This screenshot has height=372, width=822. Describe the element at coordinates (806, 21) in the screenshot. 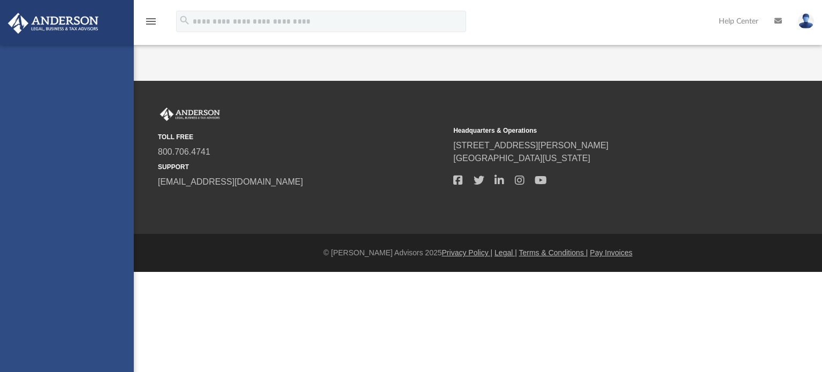

I see `img: User Pic` at that location.